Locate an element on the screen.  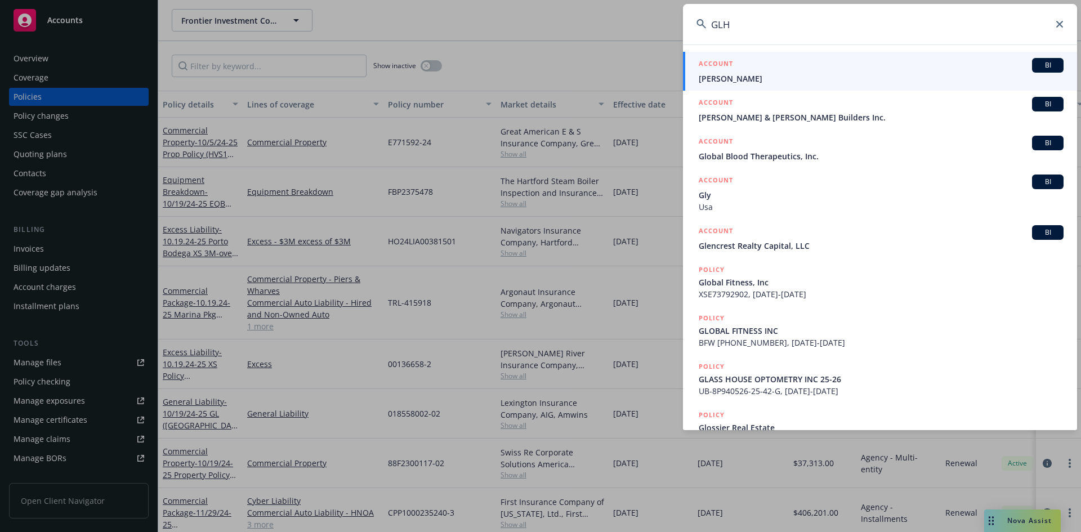
a: ACCOUNTBIGlencrest Realty Capital, LLC is located at coordinates (880, 238).